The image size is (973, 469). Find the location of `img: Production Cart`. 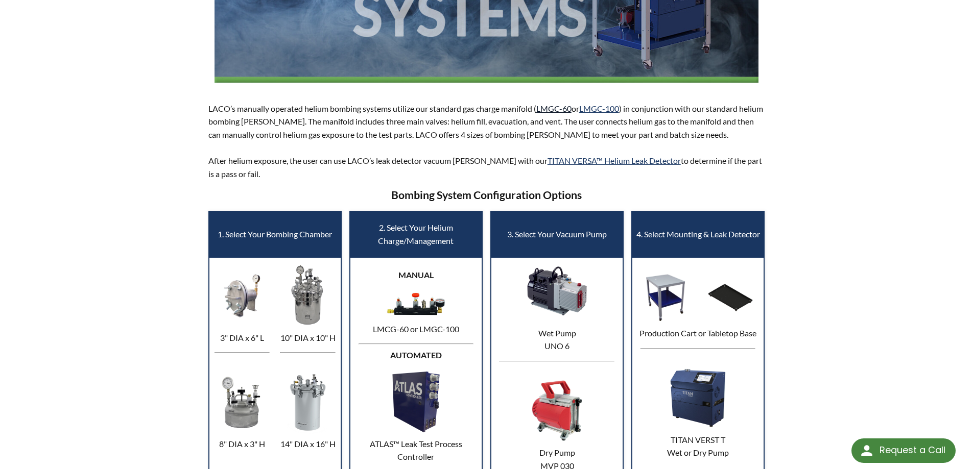

img: Production Cart is located at coordinates (665, 298).